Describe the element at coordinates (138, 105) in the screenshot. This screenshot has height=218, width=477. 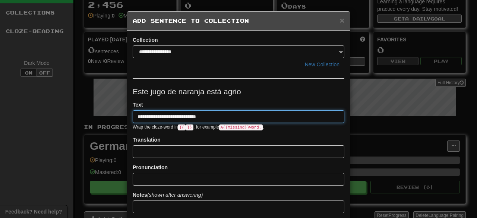
I see `label: Text` at that location.